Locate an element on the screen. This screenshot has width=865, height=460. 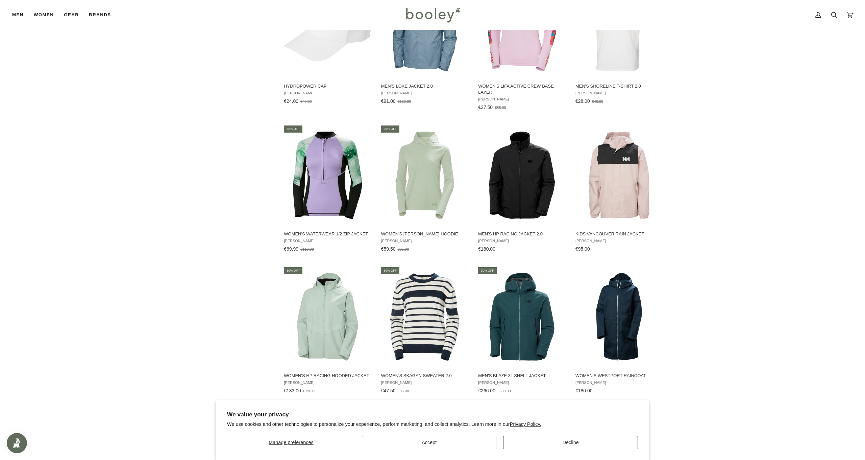
span: Women's Skagan Sweater 2.0 is located at coordinates (425, 375).